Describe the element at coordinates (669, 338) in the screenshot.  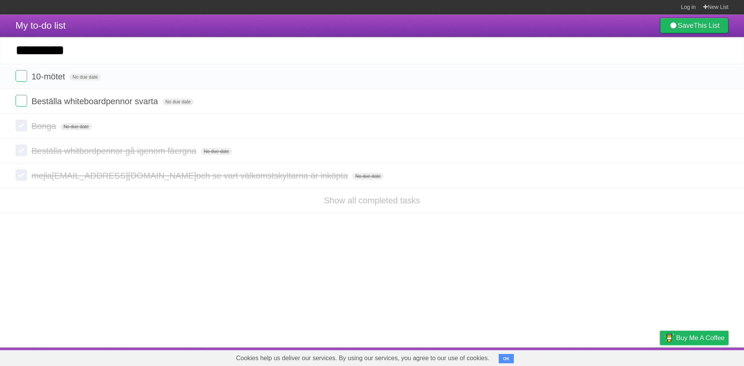
I see `img: Buy me a coffee` at that location.